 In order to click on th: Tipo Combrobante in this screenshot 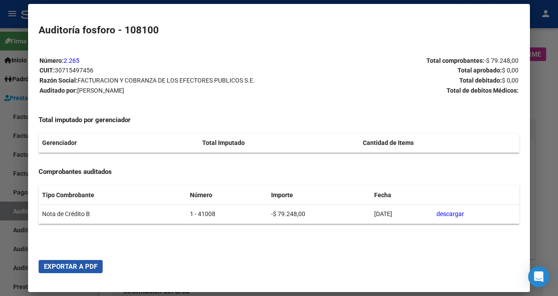, I will do `click(112, 195)`.